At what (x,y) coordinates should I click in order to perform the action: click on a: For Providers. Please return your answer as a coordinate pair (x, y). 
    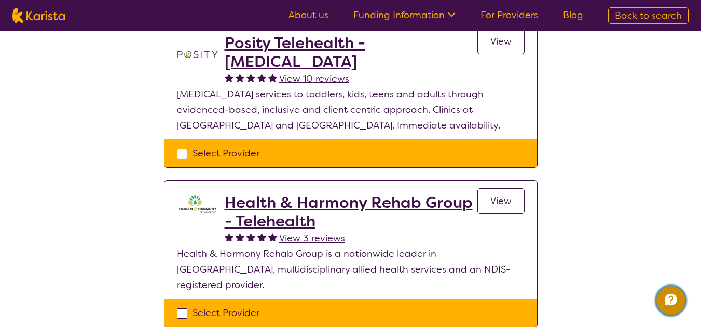
    Looking at the image, I should click on (509, 15).